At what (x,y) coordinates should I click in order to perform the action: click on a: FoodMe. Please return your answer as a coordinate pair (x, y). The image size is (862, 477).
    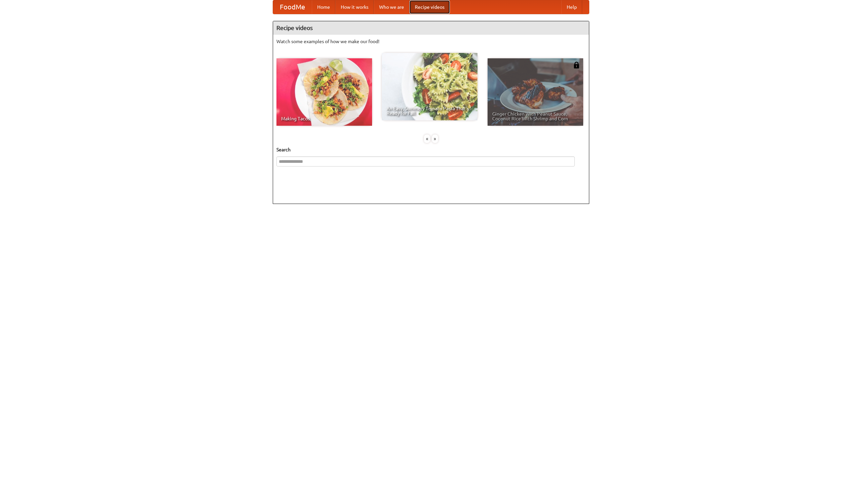
    Looking at the image, I should click on (292, 7).